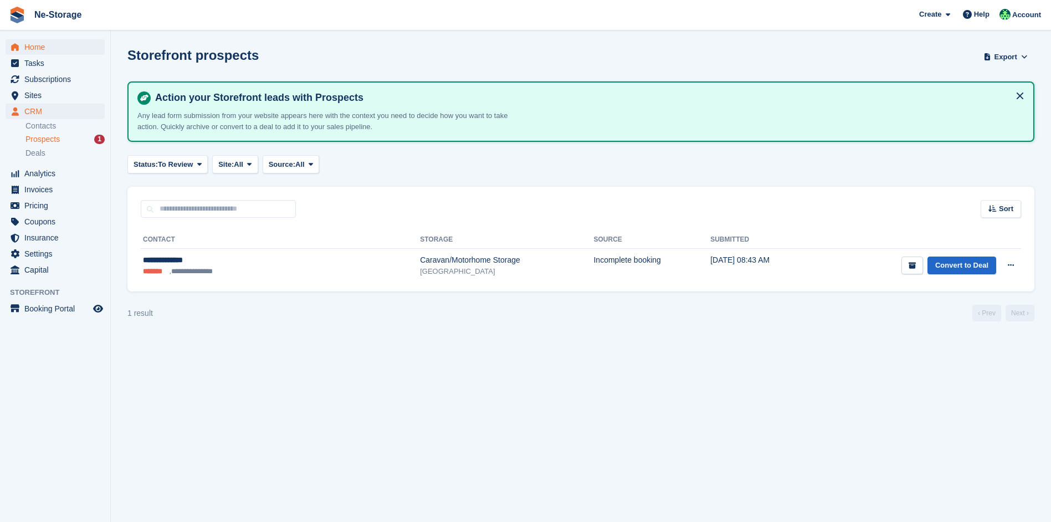 This screenshot has width=1051, height=522. I want to click on span: Settings, so click(58, 254).